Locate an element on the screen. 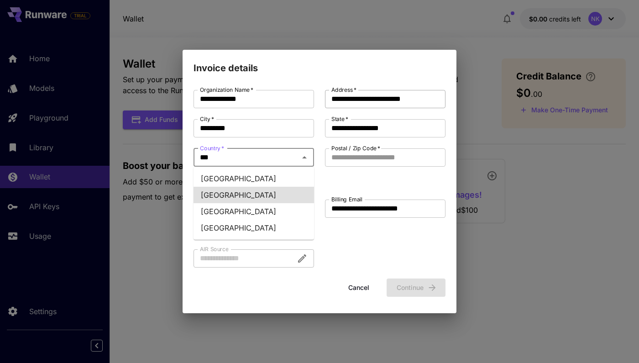 The image size is (639, 363). label: Country is located at coordinates (212, 148).